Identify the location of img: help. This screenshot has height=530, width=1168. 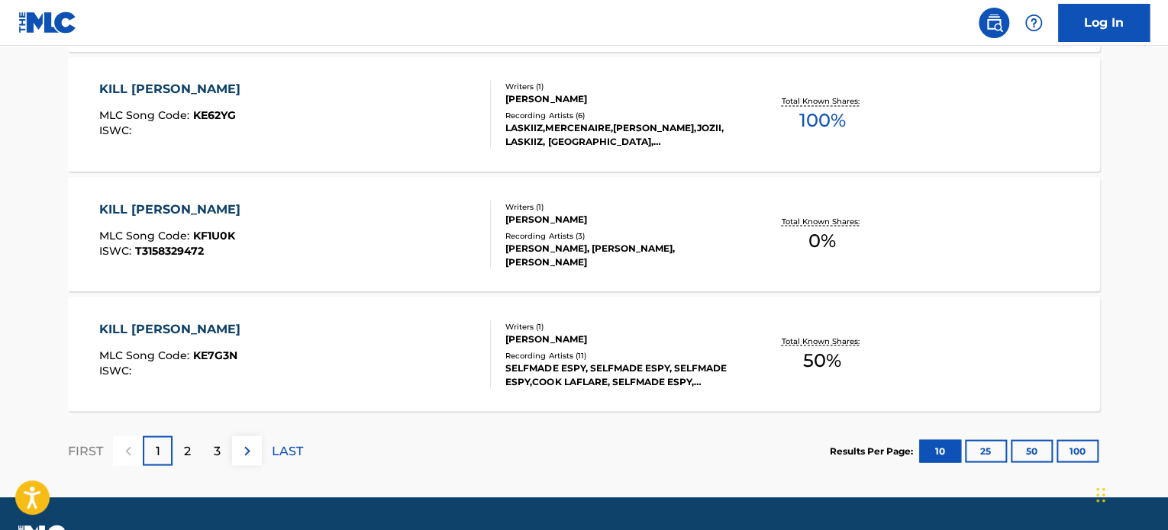
(1034, 23).